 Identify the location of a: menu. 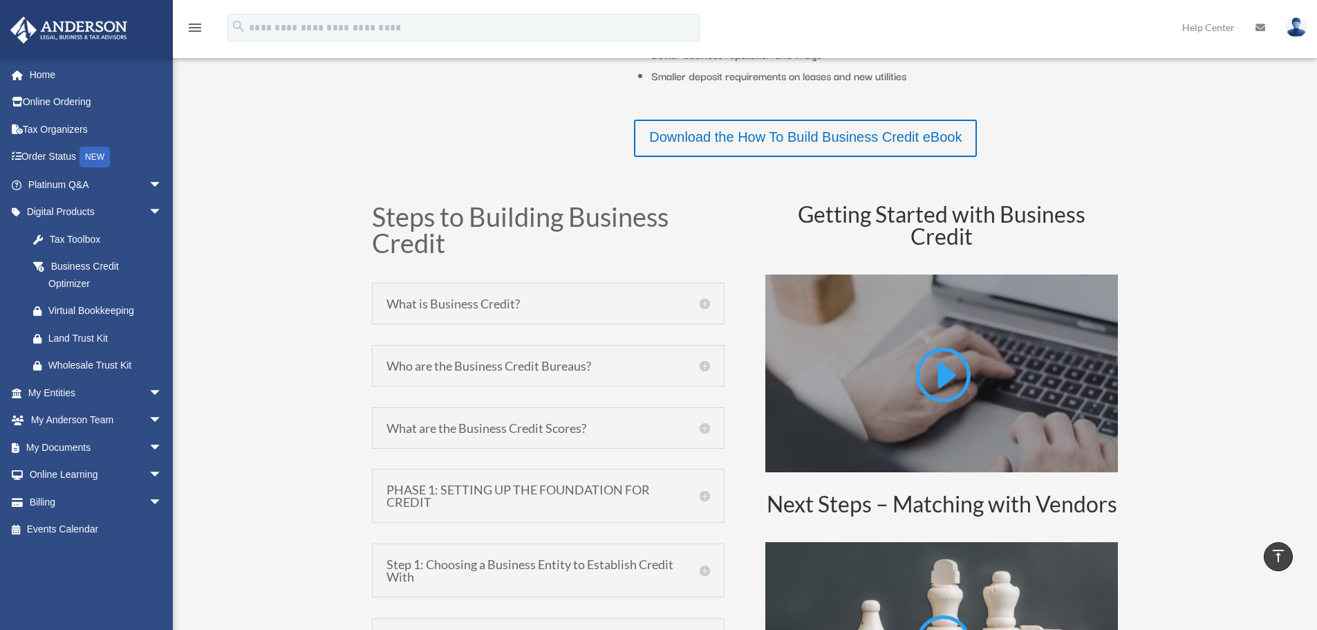
(195, 30).